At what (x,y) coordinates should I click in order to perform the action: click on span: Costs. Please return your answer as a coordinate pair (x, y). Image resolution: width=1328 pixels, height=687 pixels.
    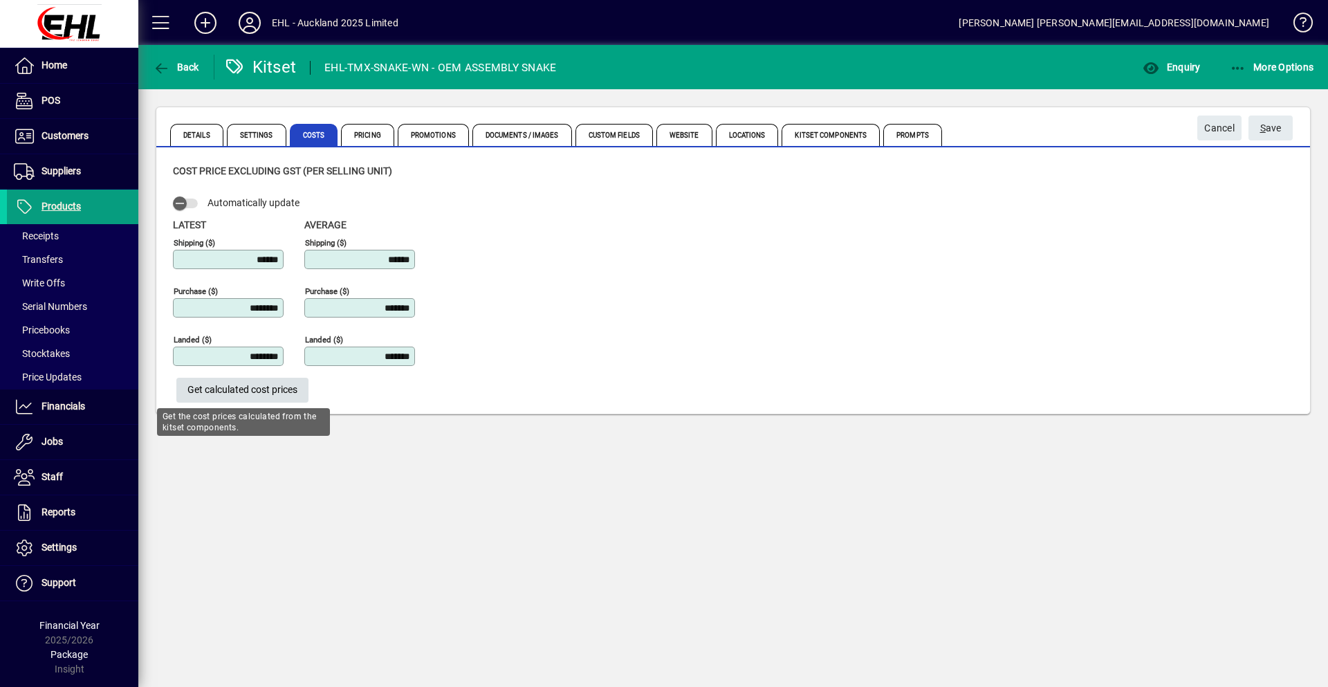
    Looking at the image, I should click on (314, 135).